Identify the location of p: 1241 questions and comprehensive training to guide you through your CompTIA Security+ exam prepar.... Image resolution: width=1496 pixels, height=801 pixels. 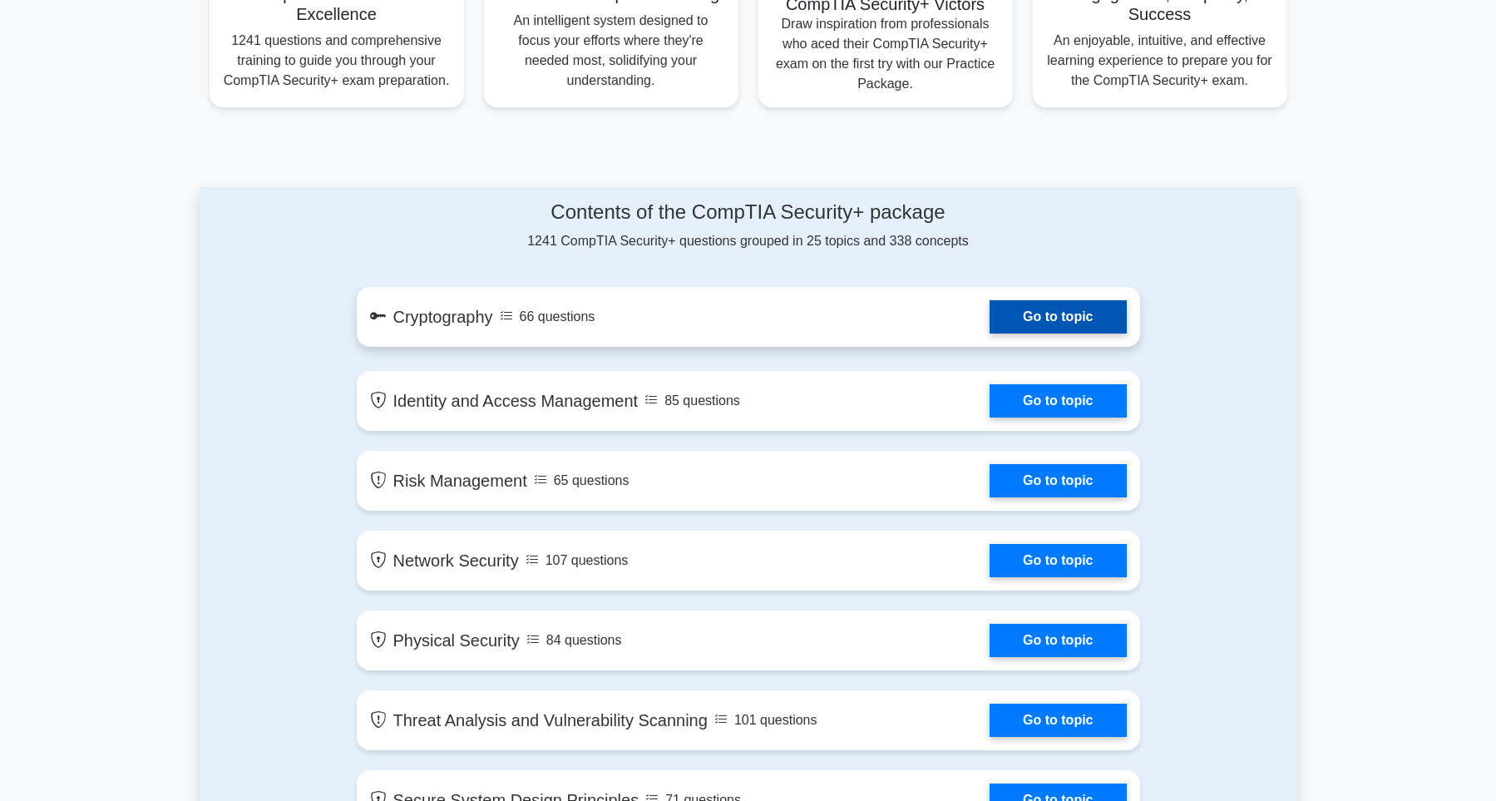
(337, 61).